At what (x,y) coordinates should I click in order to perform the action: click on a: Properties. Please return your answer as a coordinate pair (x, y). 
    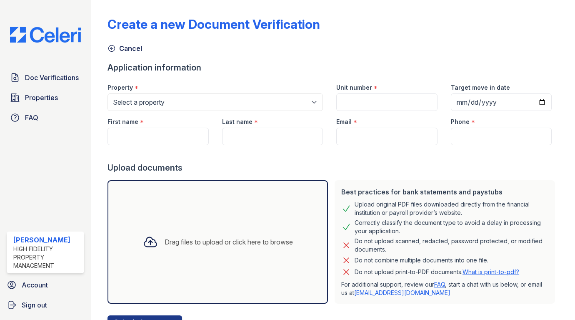
    Looking at the image, I should click on (45, 98).